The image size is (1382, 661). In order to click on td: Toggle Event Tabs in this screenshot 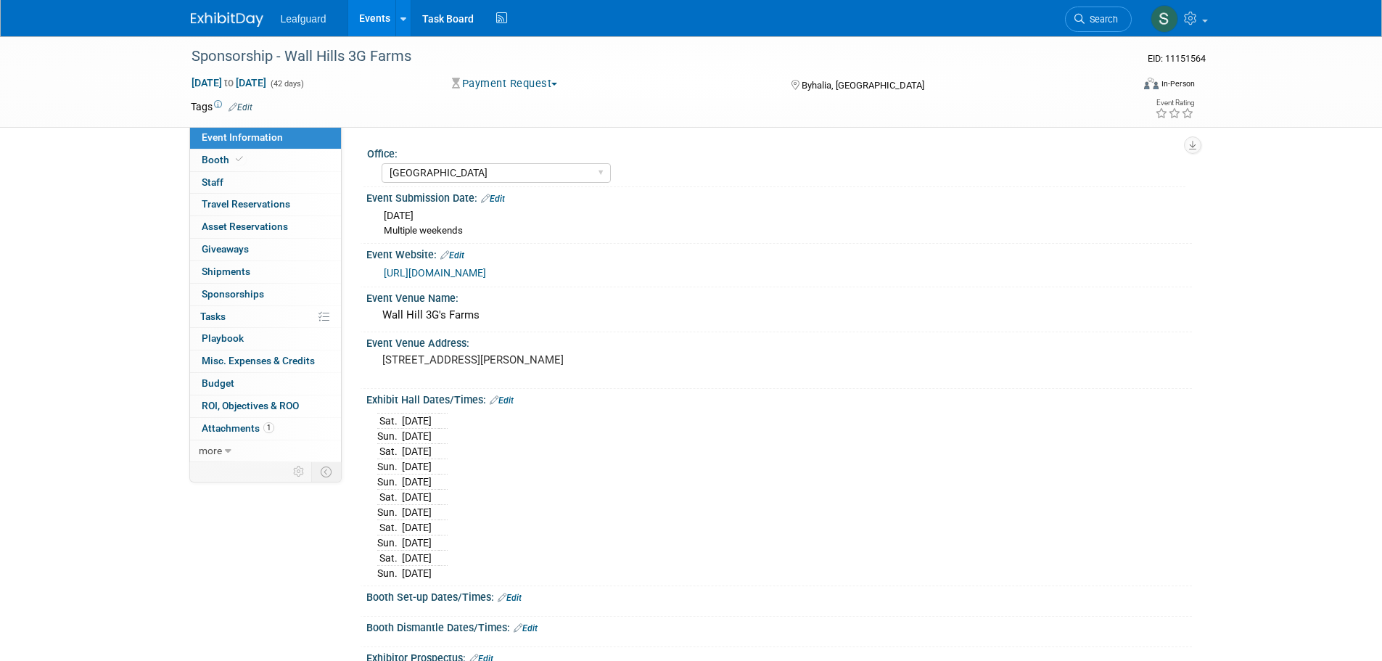, I will do `click(326, 472)`.